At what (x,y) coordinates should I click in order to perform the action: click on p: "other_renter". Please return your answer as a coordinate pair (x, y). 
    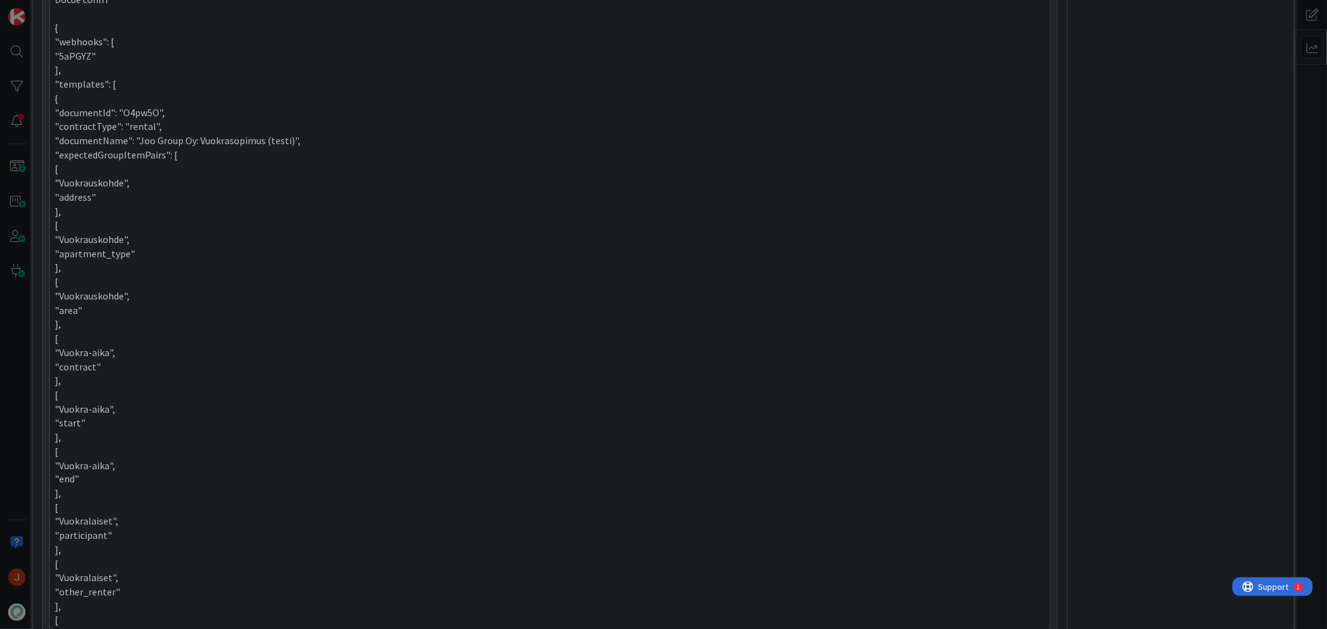
    Looking at the image, I should click on (549, 593).